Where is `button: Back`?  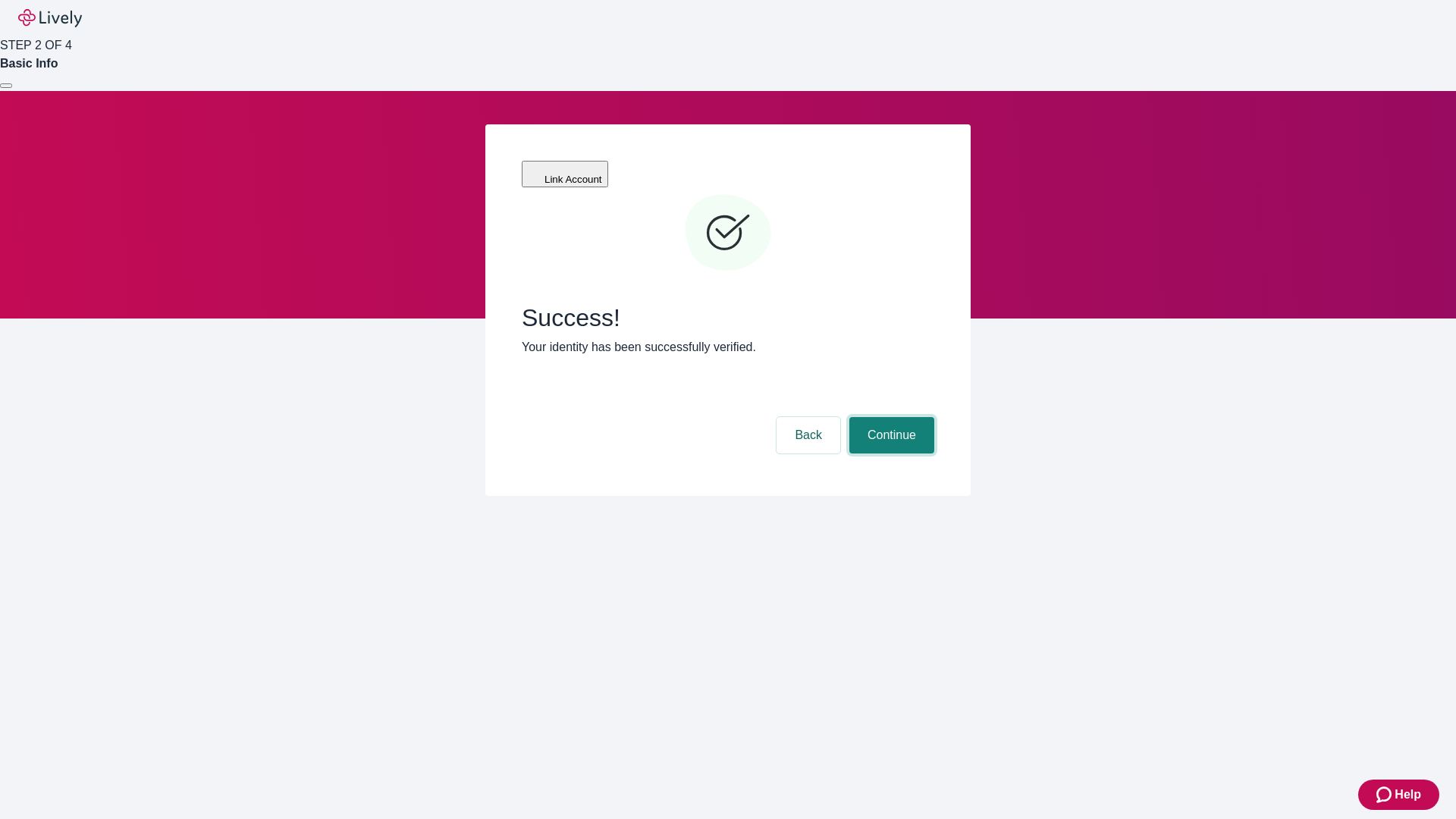
button: Back is located at coordinates (809, 435).